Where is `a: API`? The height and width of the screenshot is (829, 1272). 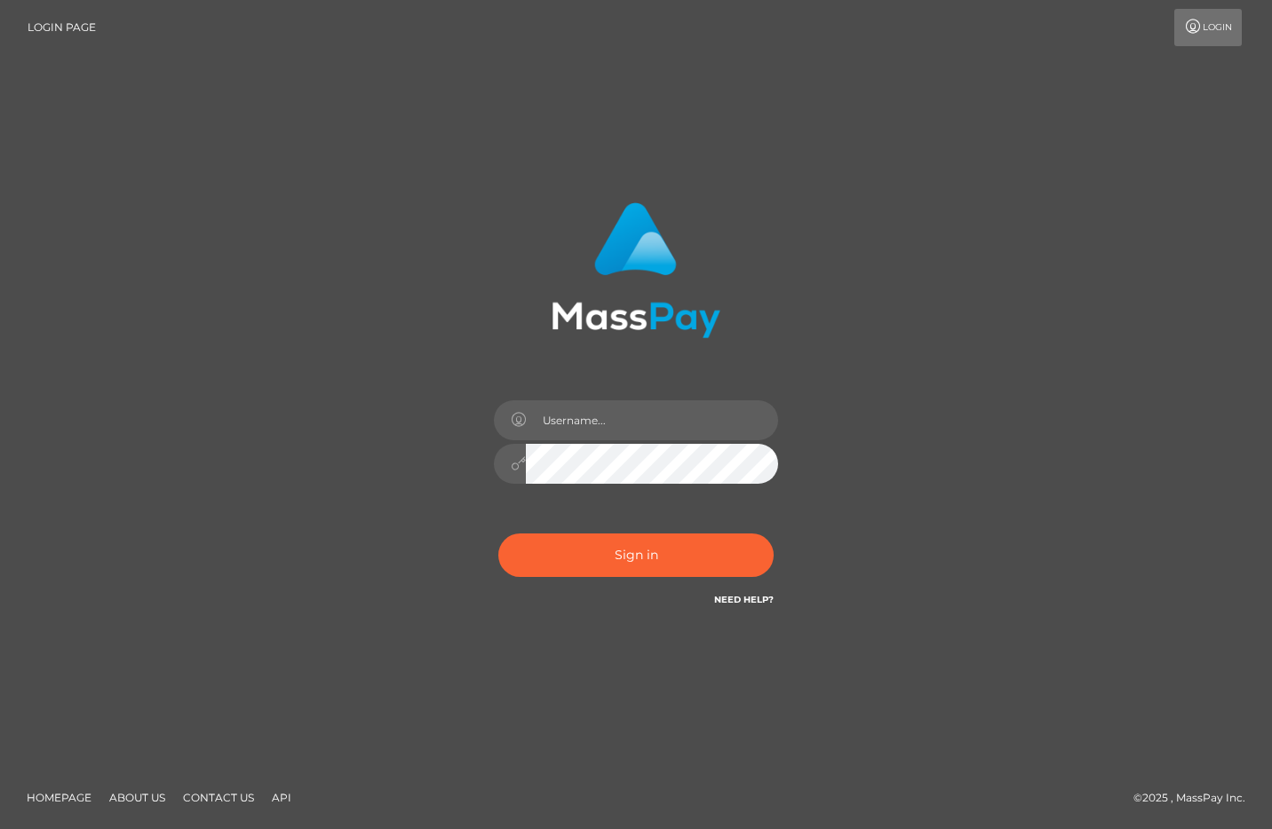 a: API is located at coordinates (282, 798).